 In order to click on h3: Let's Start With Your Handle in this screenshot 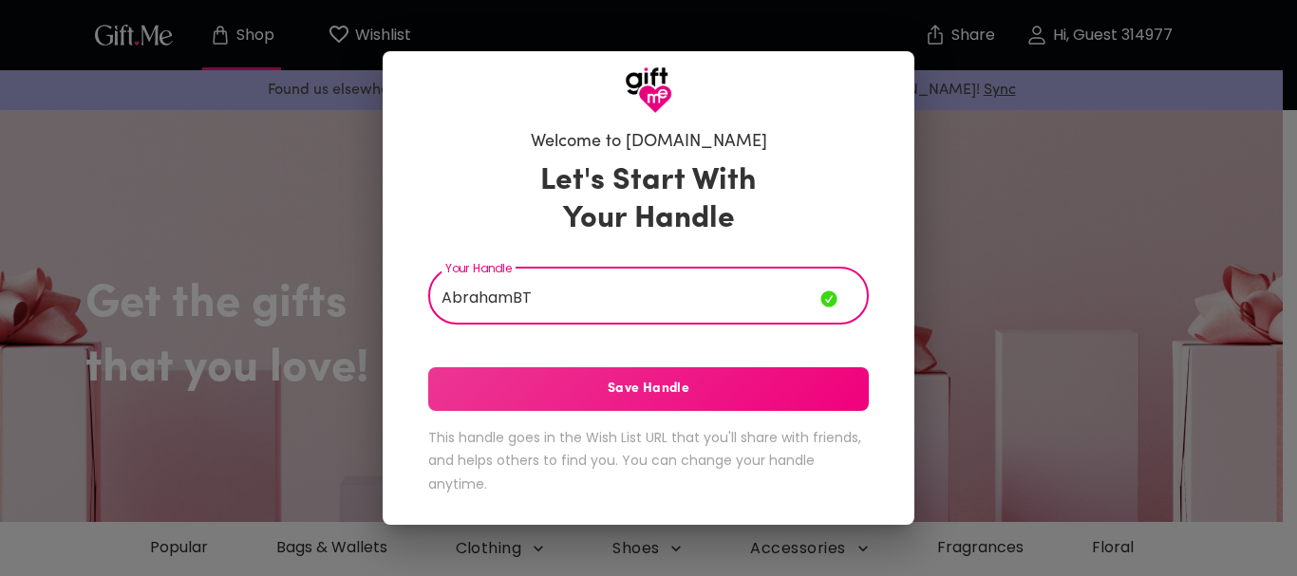, I will do `click(649, 200)`.